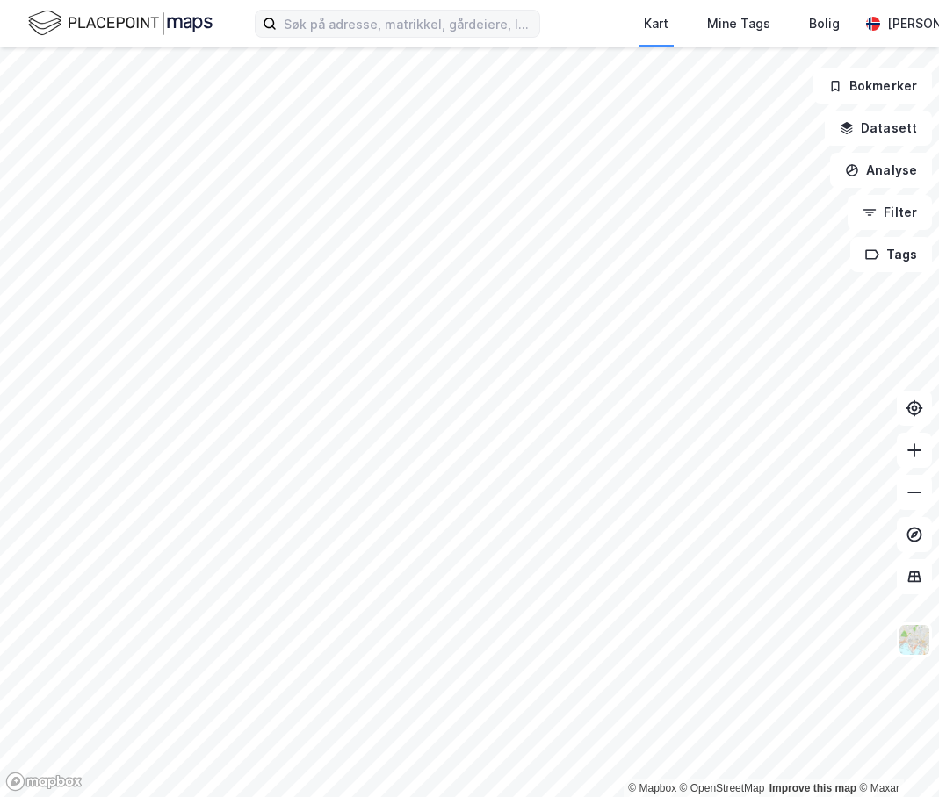 Image resolution: width=939 pixels, height=797 pixels. I want to click on a: OpenStreetMap, so click(722, 789).